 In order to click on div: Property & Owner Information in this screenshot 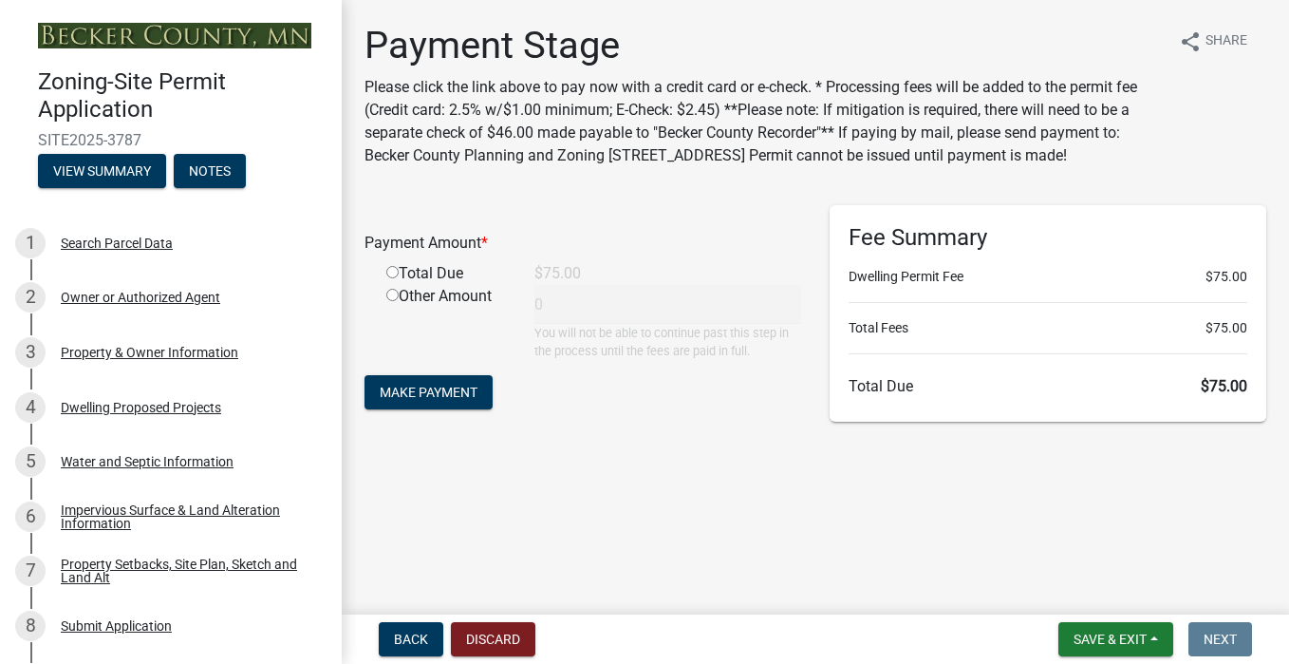, I will do `click(149, 352)`.